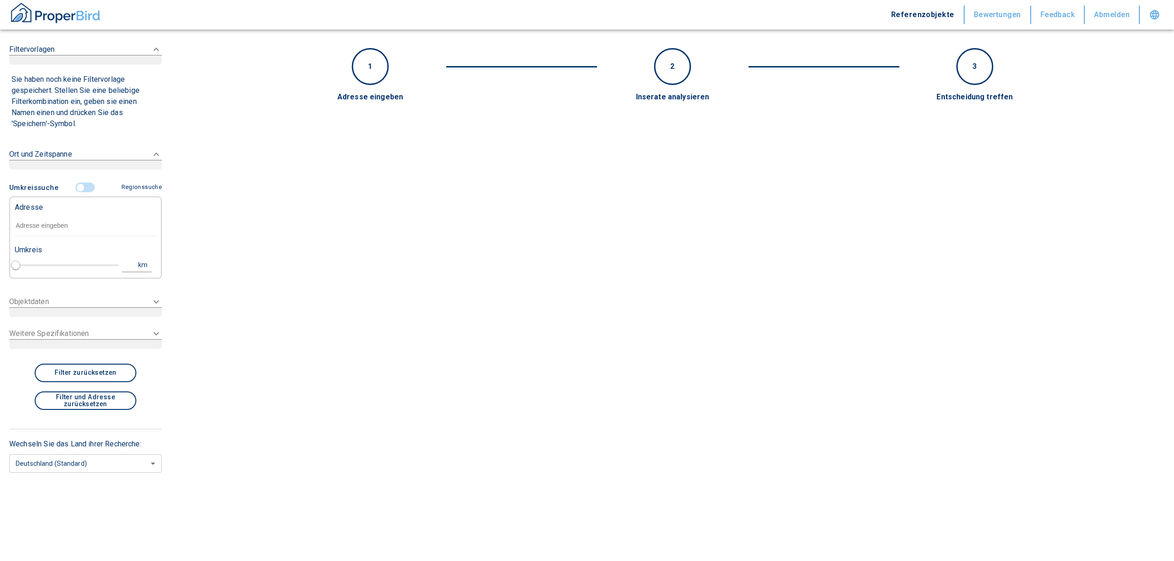 The image size is (1174, 561). What do you see at coordinates (1112, 15) in the screenshot?
I see `button: Abmelden` at bounding box center [1112, 15].